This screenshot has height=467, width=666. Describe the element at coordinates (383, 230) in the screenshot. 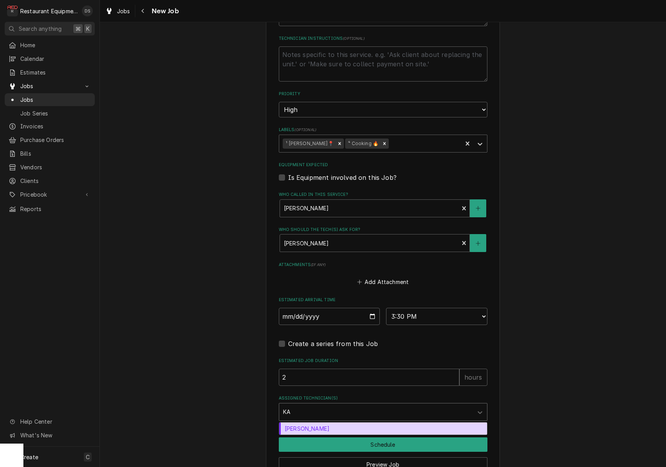

I see `label: Who should the tech(s) ask for?` at that location.